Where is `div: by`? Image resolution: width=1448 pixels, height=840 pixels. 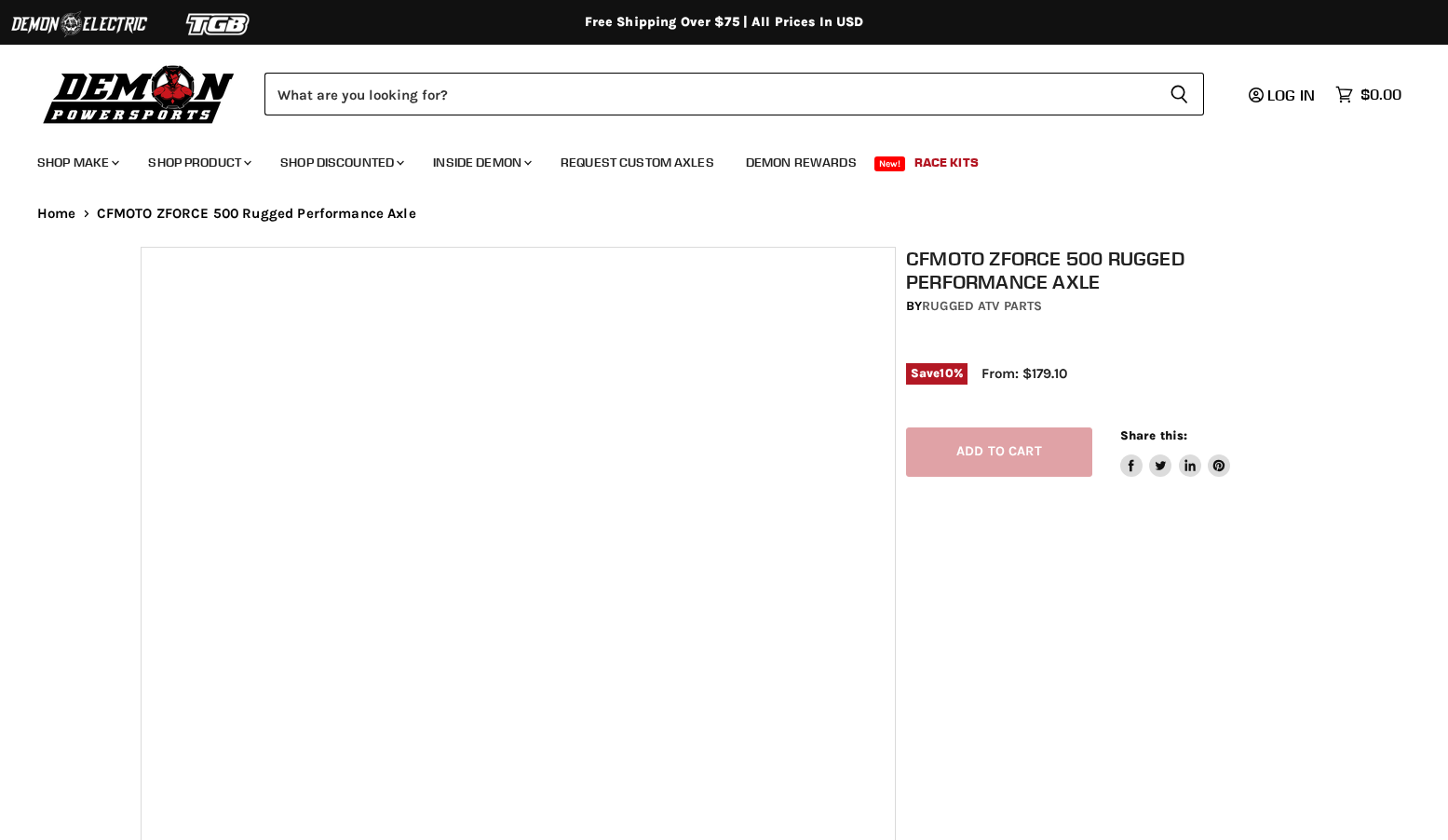
div: by is located at coordinates (1112, 306).